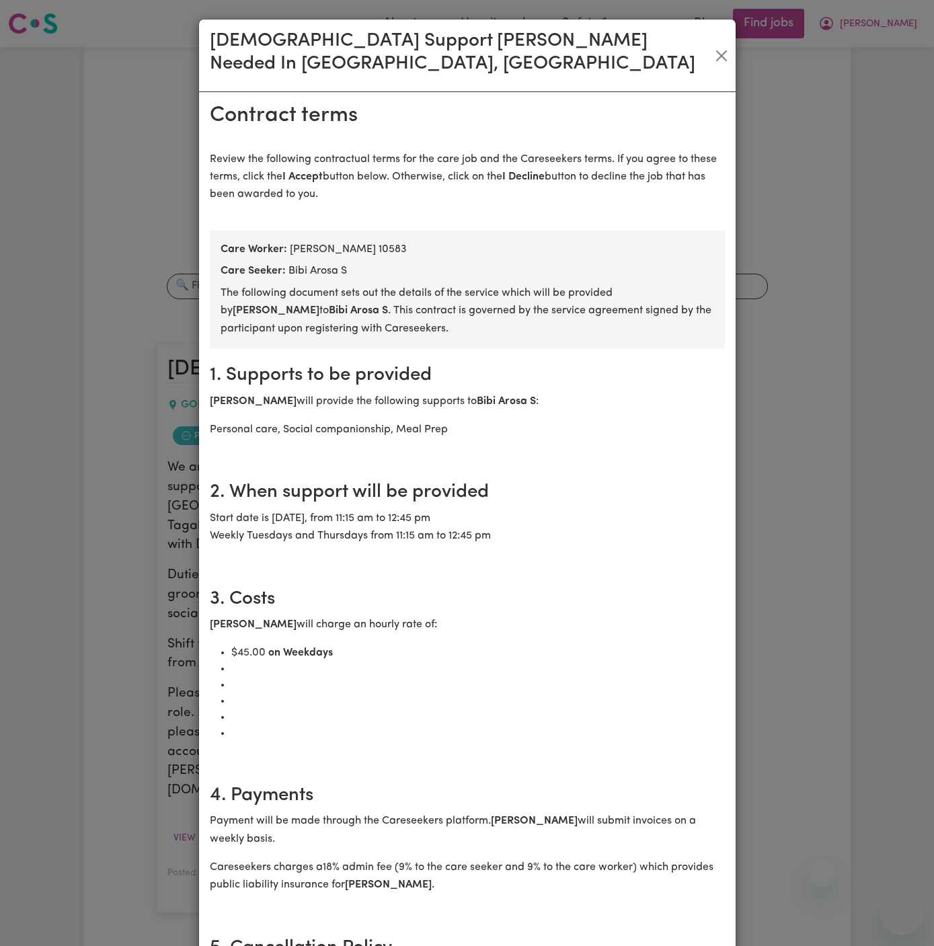  Describe the element at coordinates (467, 600) in the screenshot. I see `h2: 3. Costs` at that location.